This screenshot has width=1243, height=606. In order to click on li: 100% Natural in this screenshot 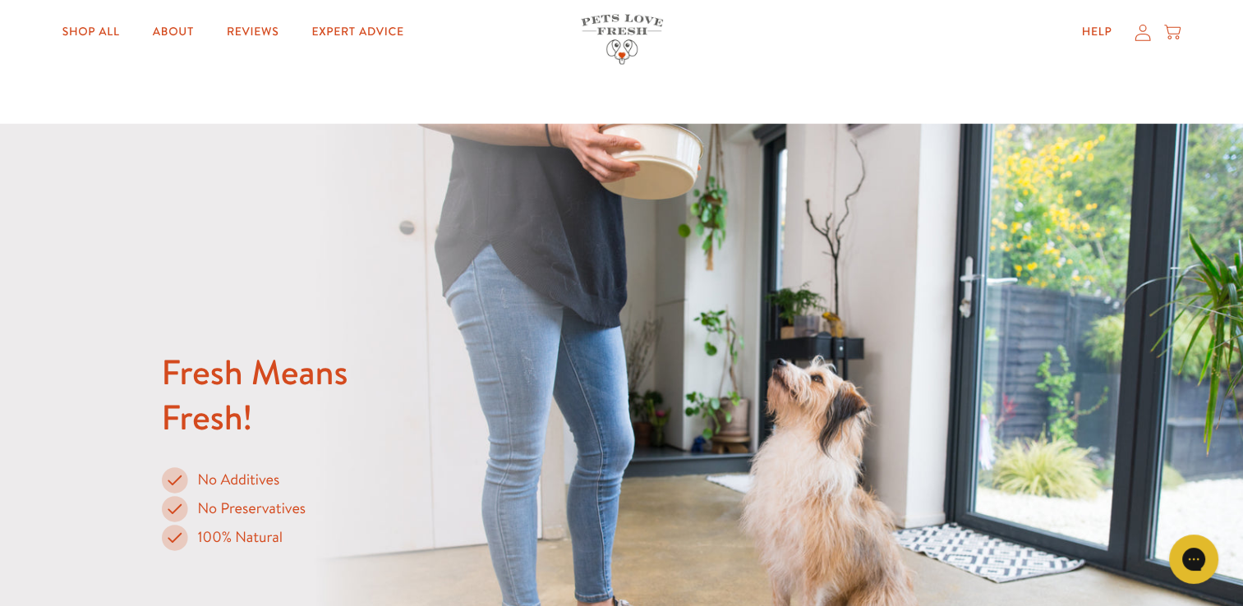, I will do `click(315, 537)`.